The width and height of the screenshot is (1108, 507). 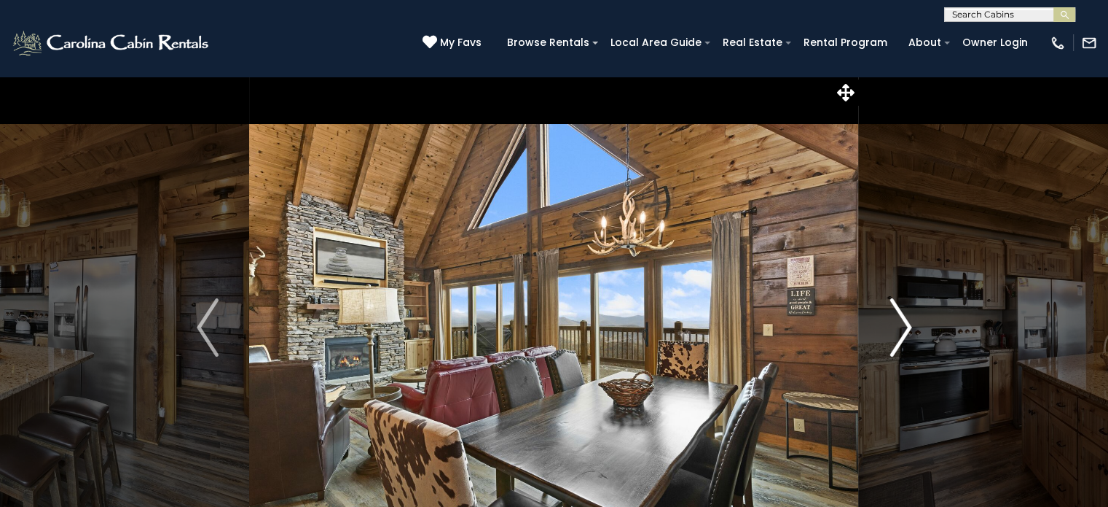 I want to click on img: White-1-2.png, so click(x=112, y=43).